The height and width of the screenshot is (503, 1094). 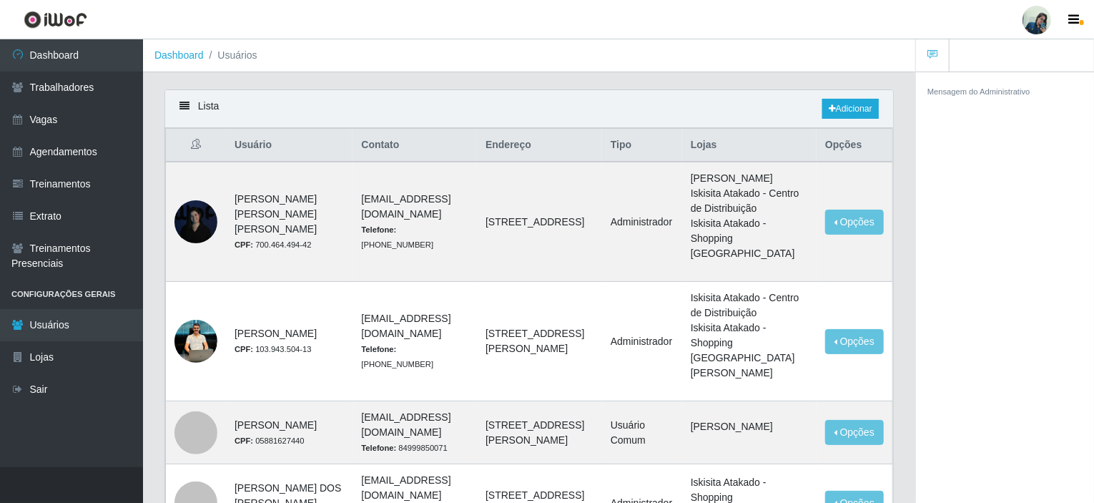 I want to click on th: Endereço, so click(x=539, y=145).